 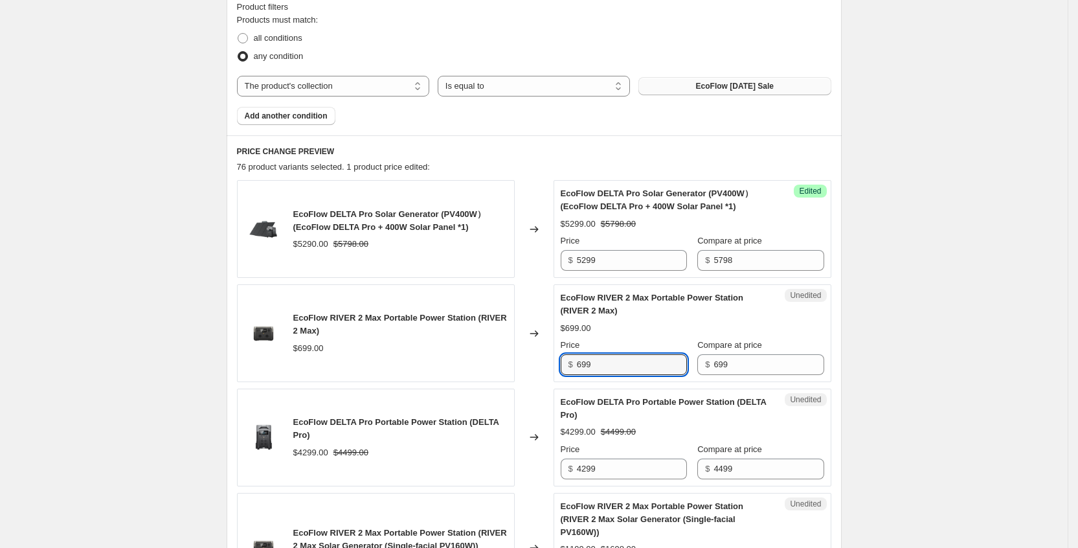 What do you see at coordinates (810, 191) in the screenshot?
I see `span: Edited` at bounding box center [810, 191].